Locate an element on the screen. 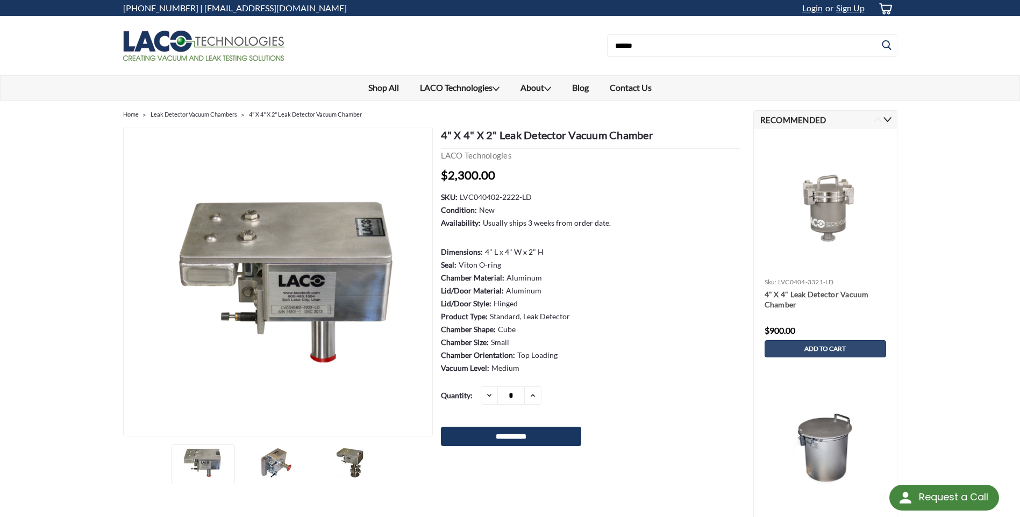  dd: Standard, Leak Detector is located at coordinates (529, 316).